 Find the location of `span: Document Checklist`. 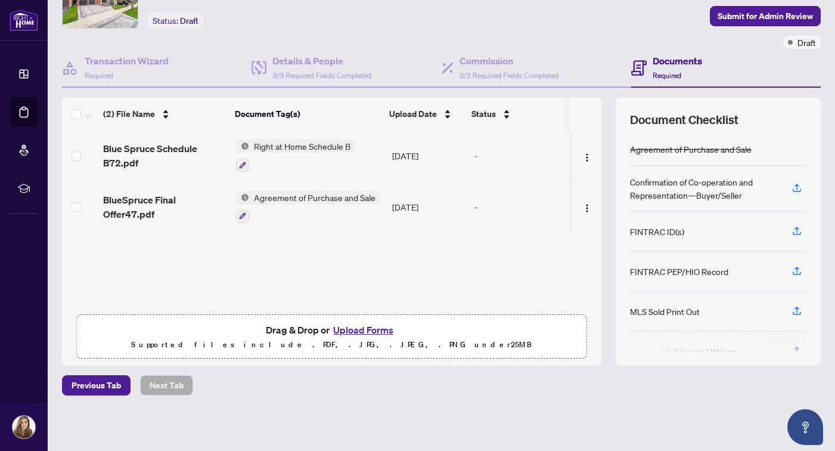

span: Document Checklist is located at coordinates (684, 120).